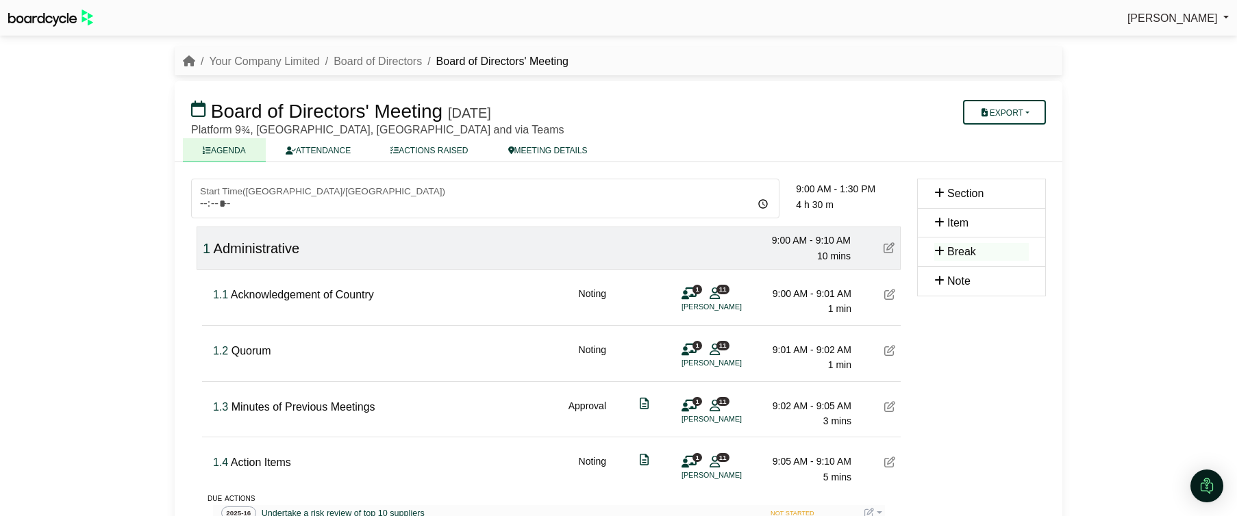 This screenshot has height=516, width=1237. Describe the element at coordinates (837, 477) in the screenshot. I see `span: 5 mins` at that location.